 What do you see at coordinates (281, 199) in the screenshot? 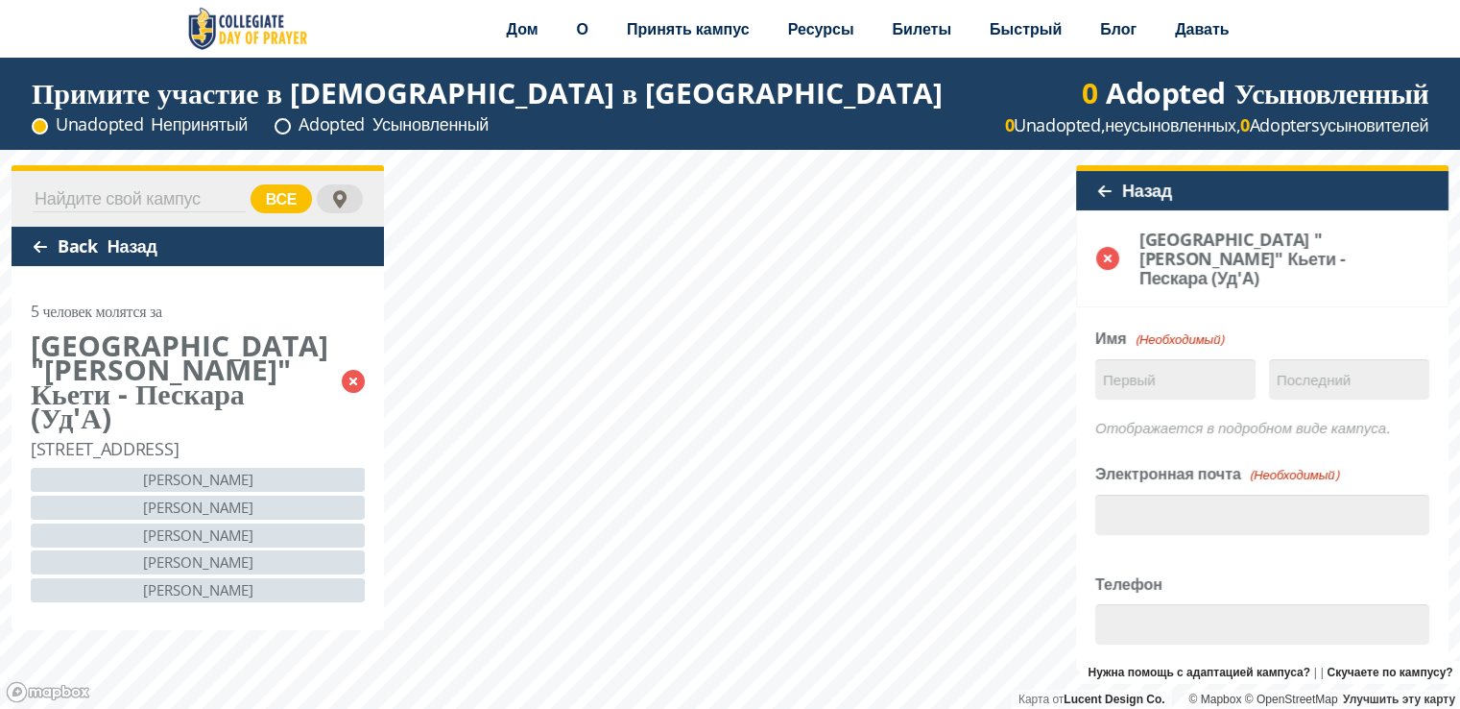
I see `font: все` at bounding box center [281, 199].